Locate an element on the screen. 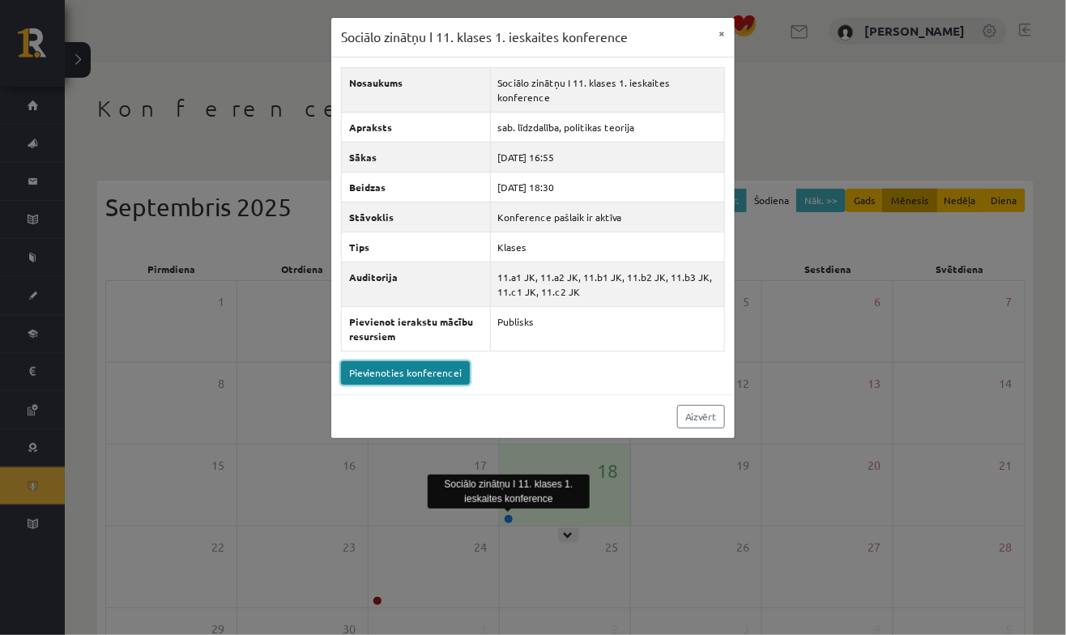 This screenshot has width=1066, height=635. th: Apraksts is located at coordinates (416, 126).